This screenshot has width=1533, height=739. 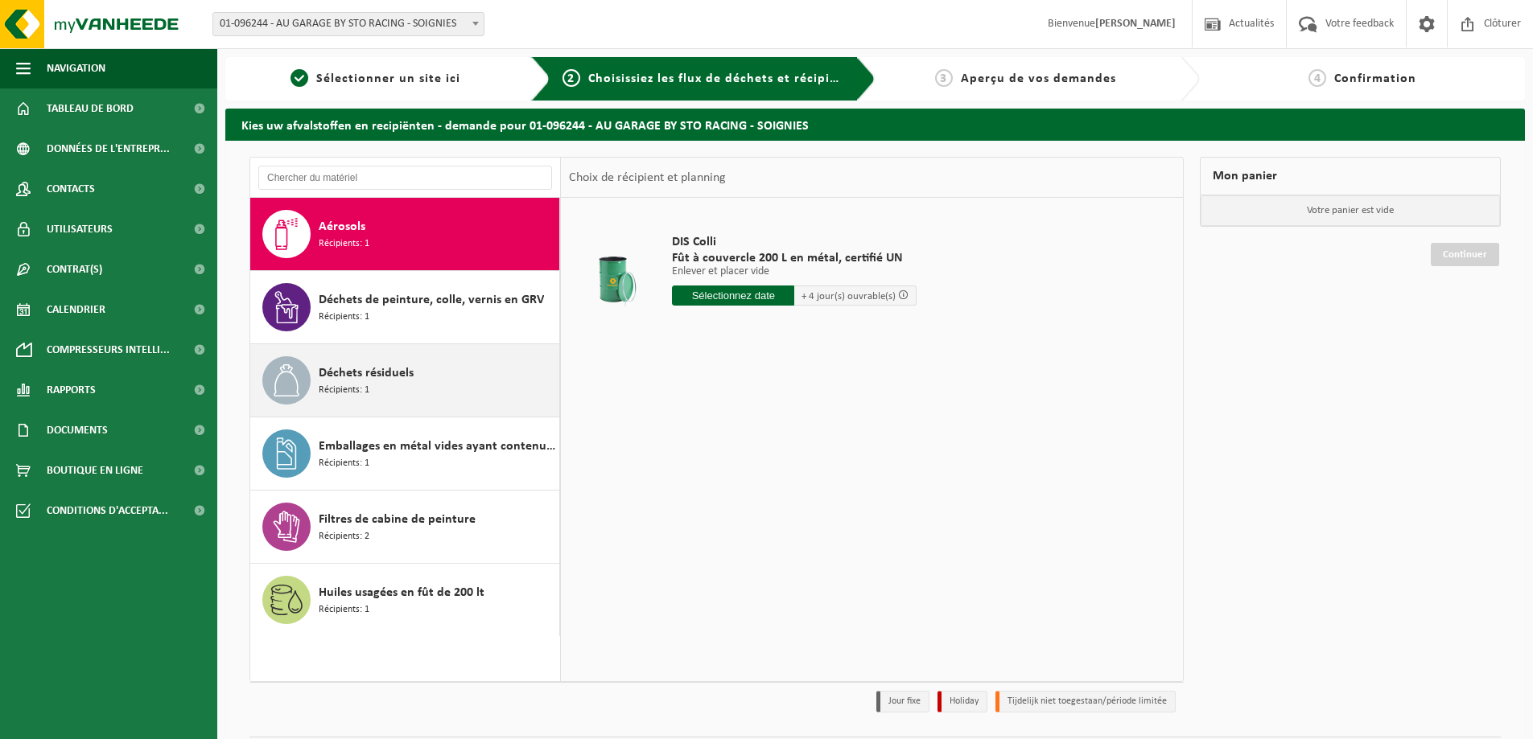 What do you see at coordinates (405, 178) in the screenshot?
I see `input: Chercher du matériel` at bounding box center [405, 178].